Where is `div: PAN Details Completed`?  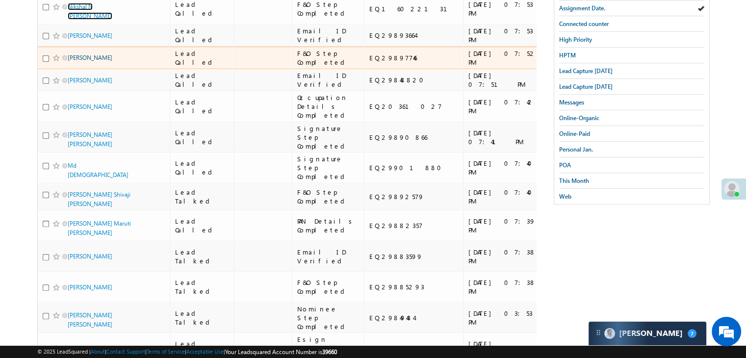 div: PAN Details Completed is located at coordinates (328, 226).